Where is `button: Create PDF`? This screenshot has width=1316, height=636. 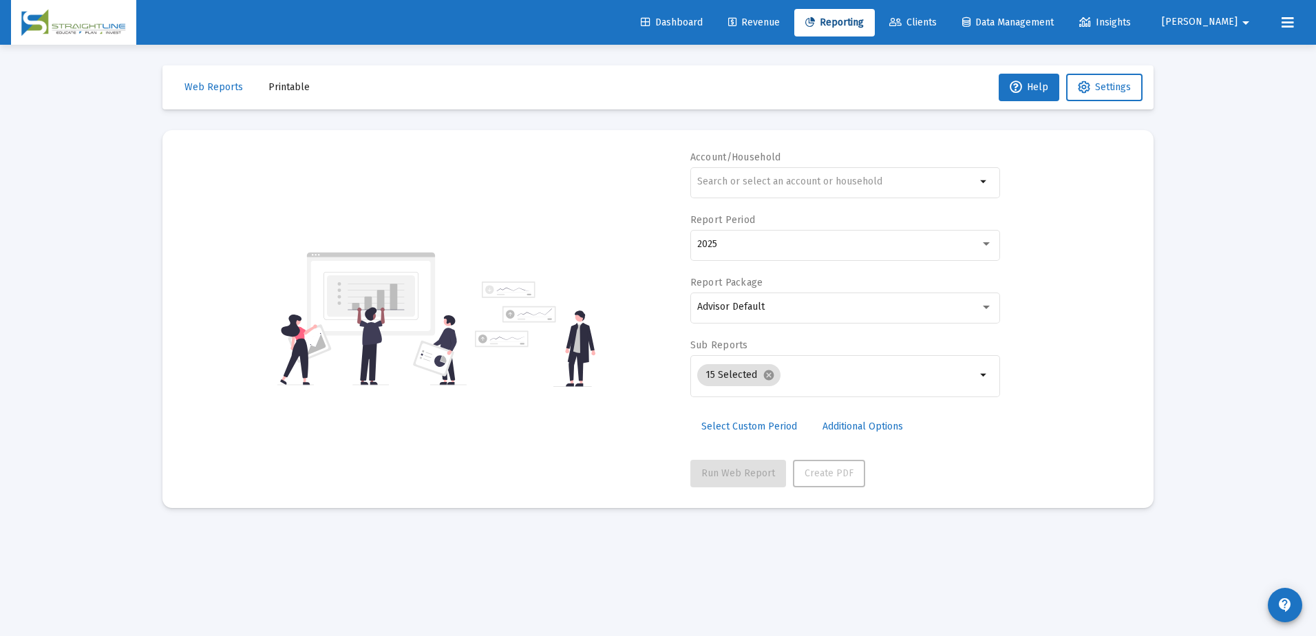
button: Create PDF is located at coordinates (829, 473).